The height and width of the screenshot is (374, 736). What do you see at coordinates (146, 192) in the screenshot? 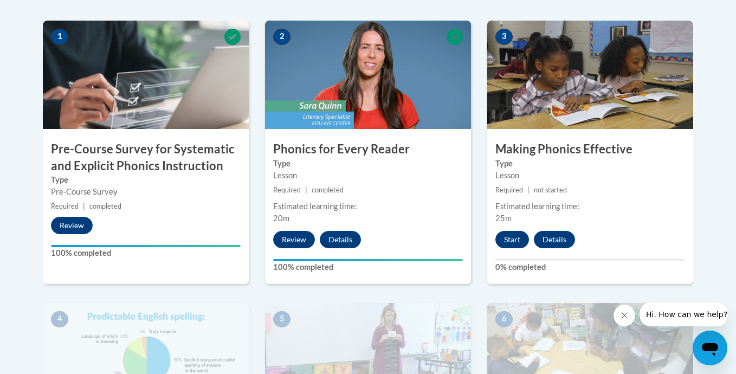
I see `div: Pre-Course Survey` at bounding box center [146, 192].